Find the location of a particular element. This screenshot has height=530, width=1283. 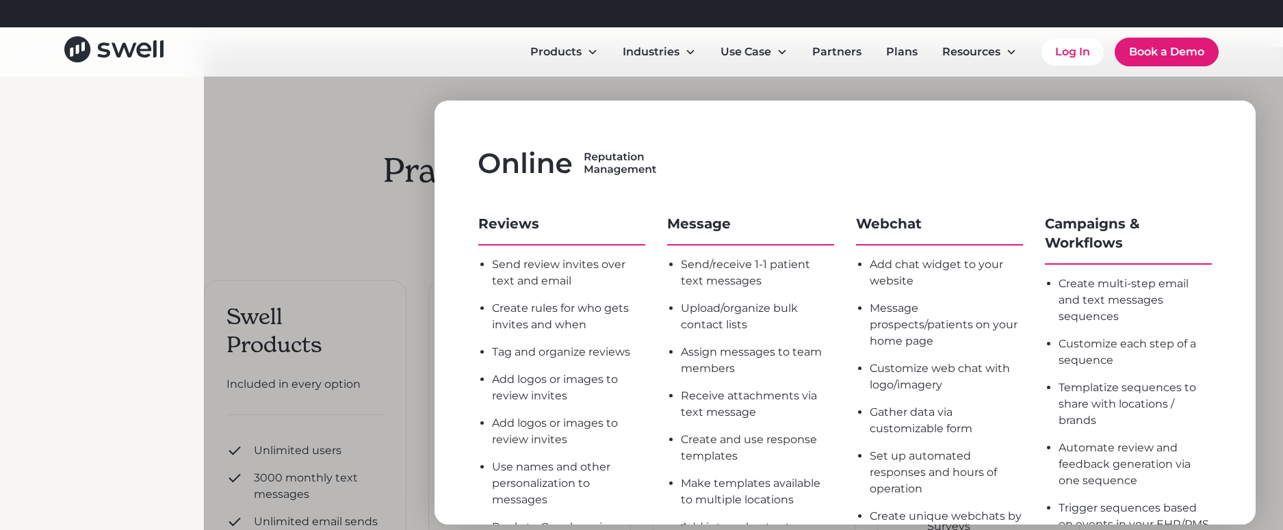

div: Reviews is located at coordinates (562, 224).